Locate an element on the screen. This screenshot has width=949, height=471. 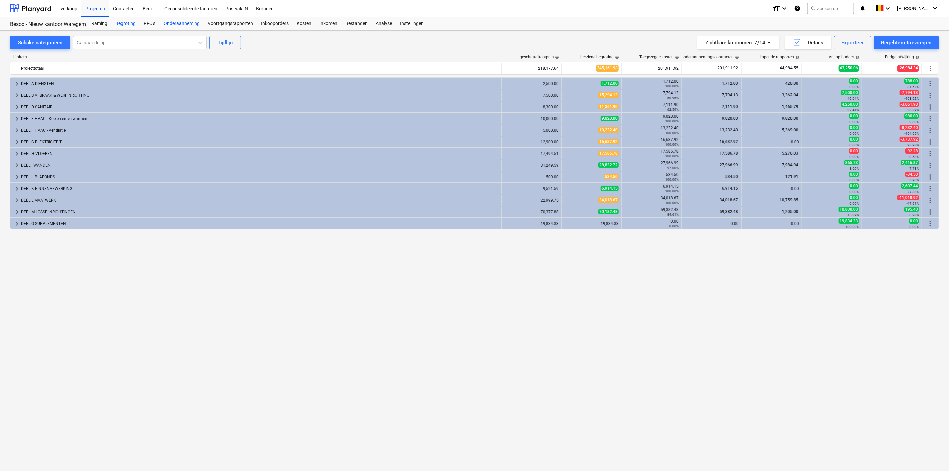
div: Lopende rapporten is located at coordinates (780, 57).